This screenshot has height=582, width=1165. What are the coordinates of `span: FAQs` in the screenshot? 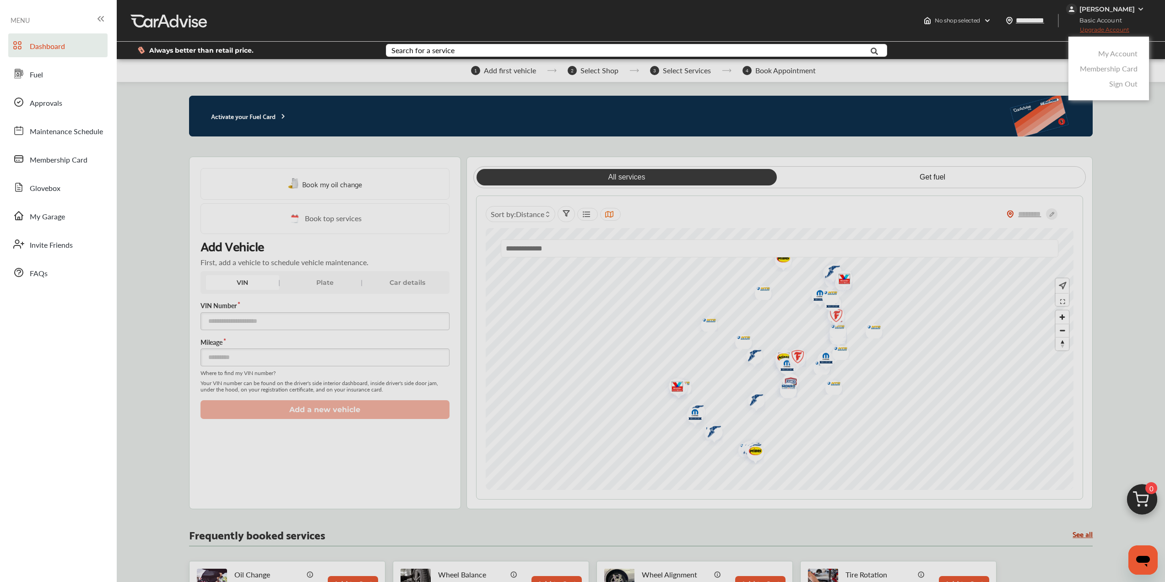 It's located at (38, 274).